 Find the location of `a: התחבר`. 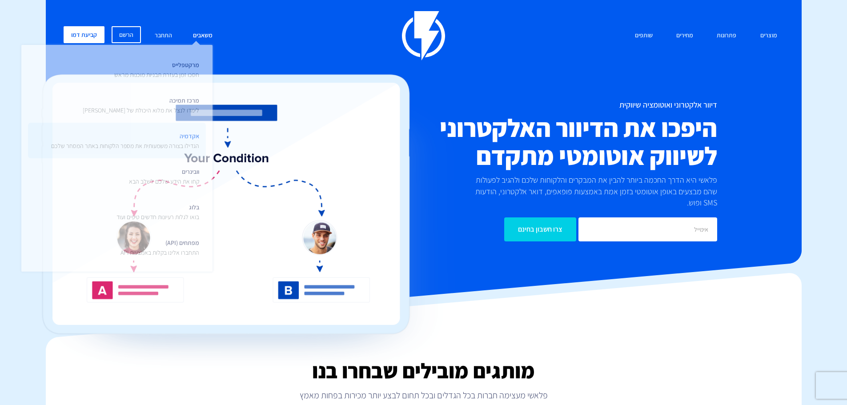

a: התחבר is located at coordinates (163, 36).